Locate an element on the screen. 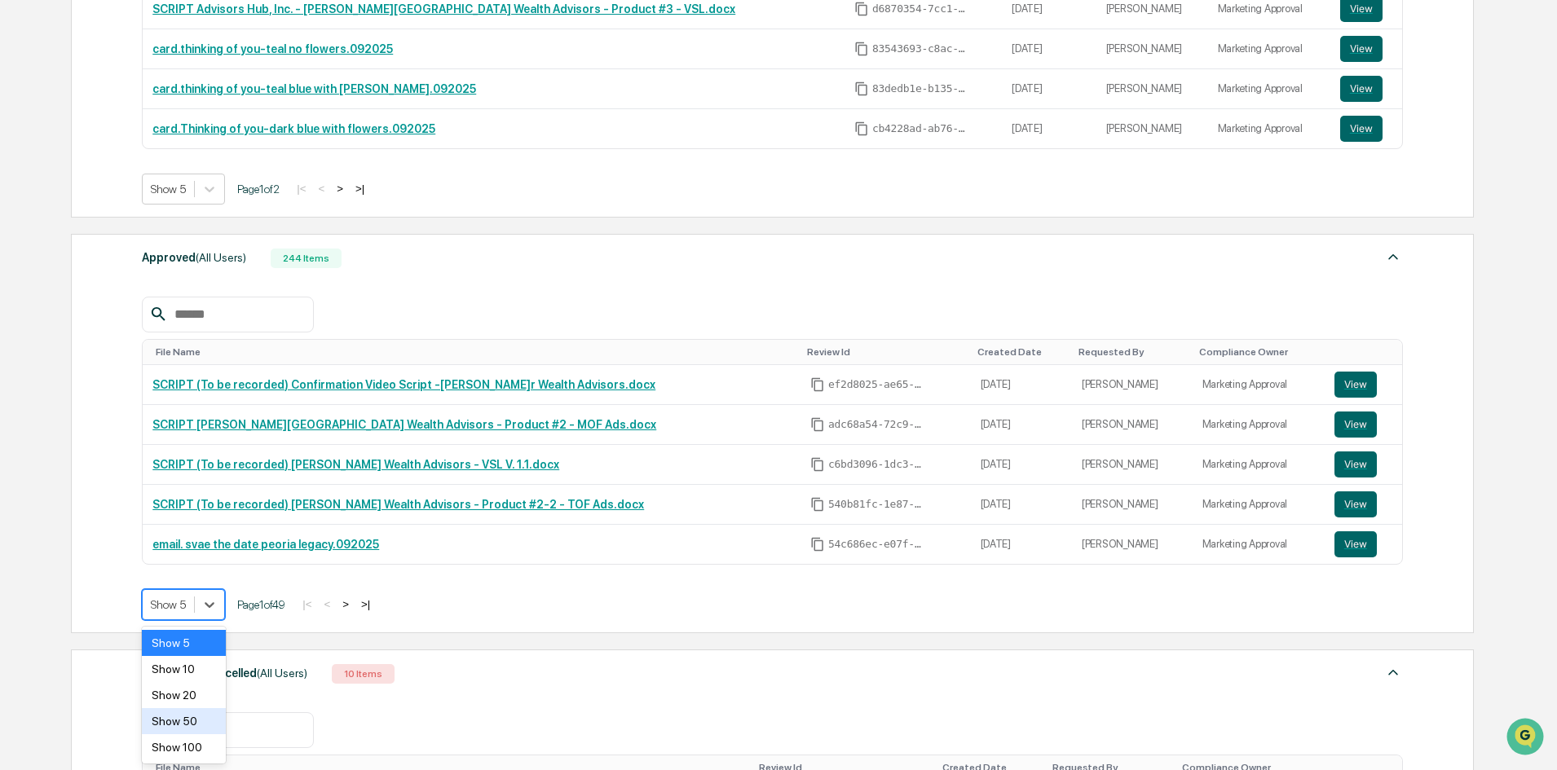  a: 🔎Data Lookup is located at coordinates (60, 245).